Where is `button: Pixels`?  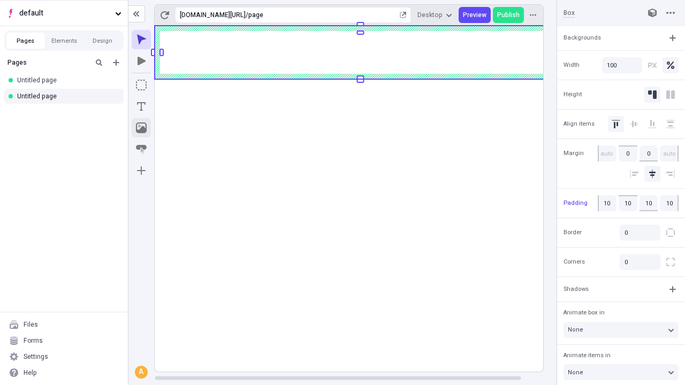 button: Pixels is located at coordinates (652, 65).